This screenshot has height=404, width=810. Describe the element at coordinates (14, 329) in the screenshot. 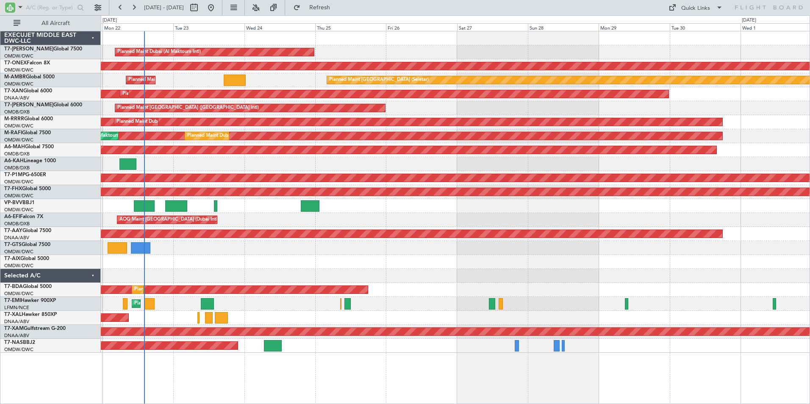

I see `span: T7-XAM` at that location.